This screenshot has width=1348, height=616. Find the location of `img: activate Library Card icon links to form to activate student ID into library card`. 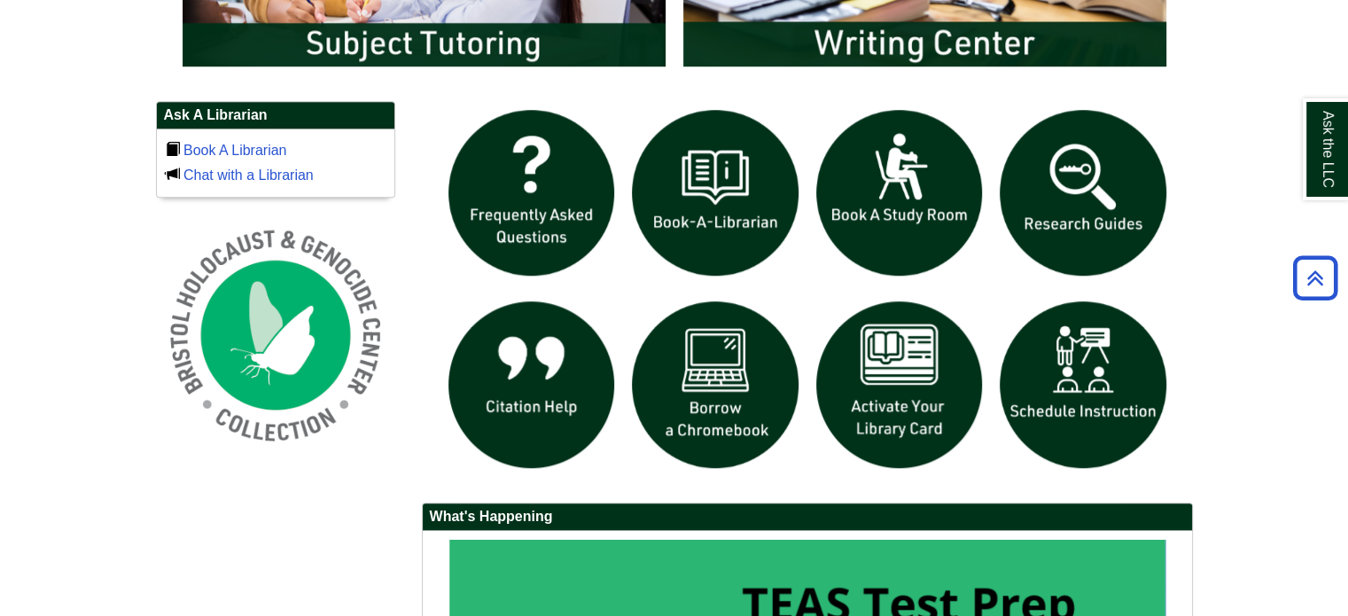

img: activate Library Card icon links to form to activate student ID into library card is located at coordinates (900, 385).